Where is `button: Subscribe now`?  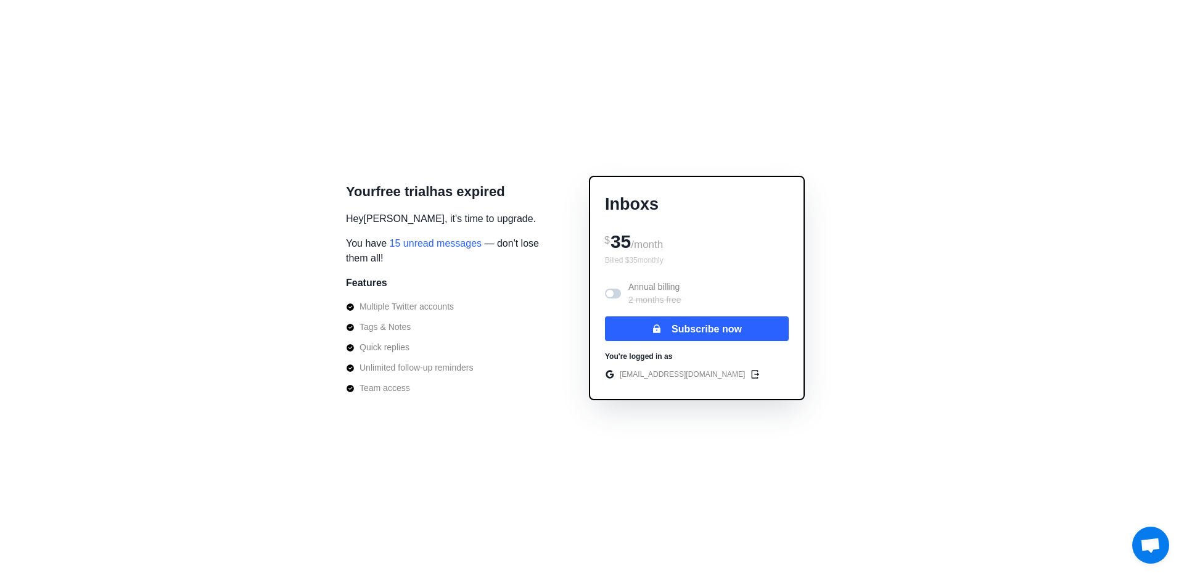
button: Subscribe now is located at coordinates (697, 329).